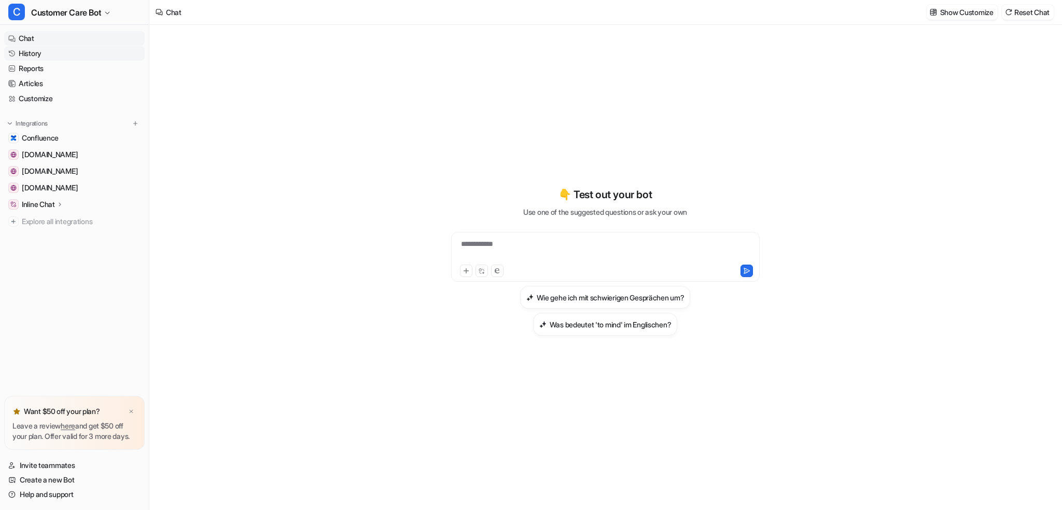 The image size is (1062, 510). Describe the element at coordinates (68, 425) in the screenshot. I see `a: here` at that location.